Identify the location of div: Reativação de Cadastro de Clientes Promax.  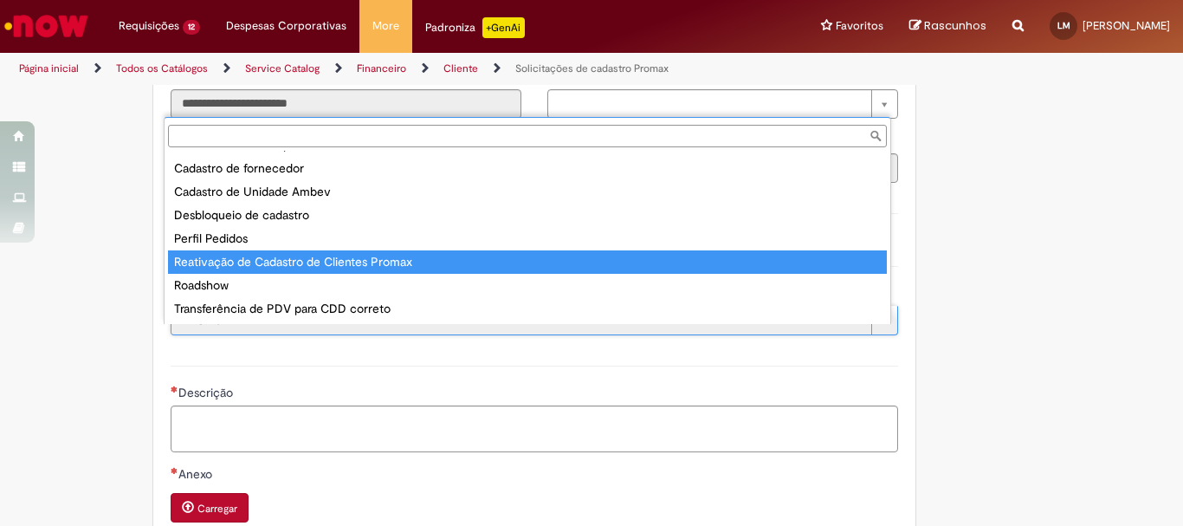
(527, 261).